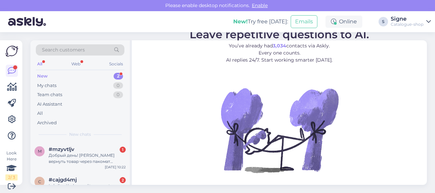  What do you see at coordinates (42, 76) in the screenshot?
I see `div: New` at bounding box center [42, 76].